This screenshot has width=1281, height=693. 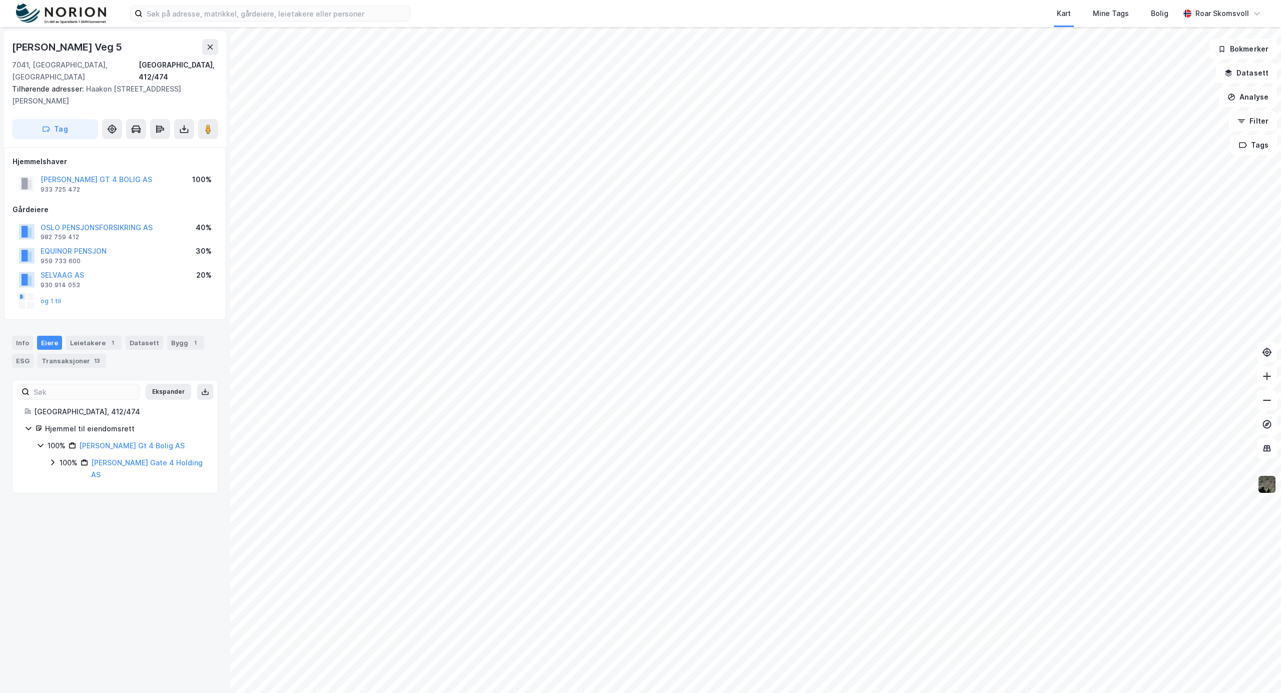 What do you see at coordinates (1256, 669) in the screenshot?
I see `div: Chat Widget` at bounding box center [1256, 669].